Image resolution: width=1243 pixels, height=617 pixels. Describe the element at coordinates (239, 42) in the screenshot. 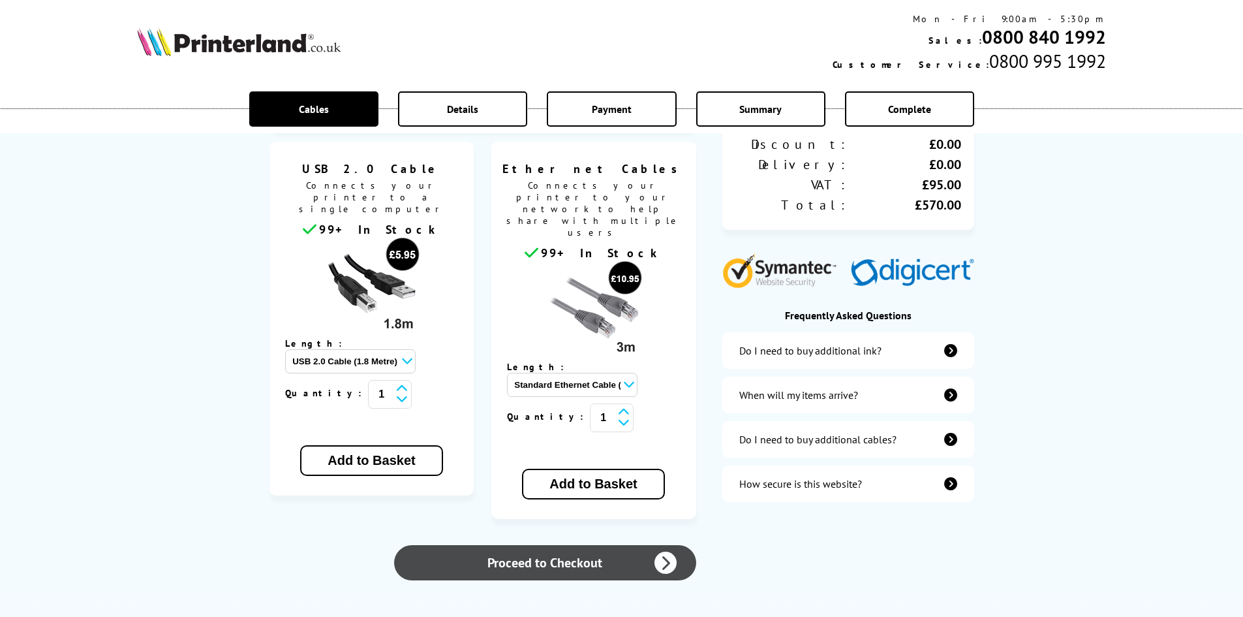

I see `img: Printerland Logo` at that location.